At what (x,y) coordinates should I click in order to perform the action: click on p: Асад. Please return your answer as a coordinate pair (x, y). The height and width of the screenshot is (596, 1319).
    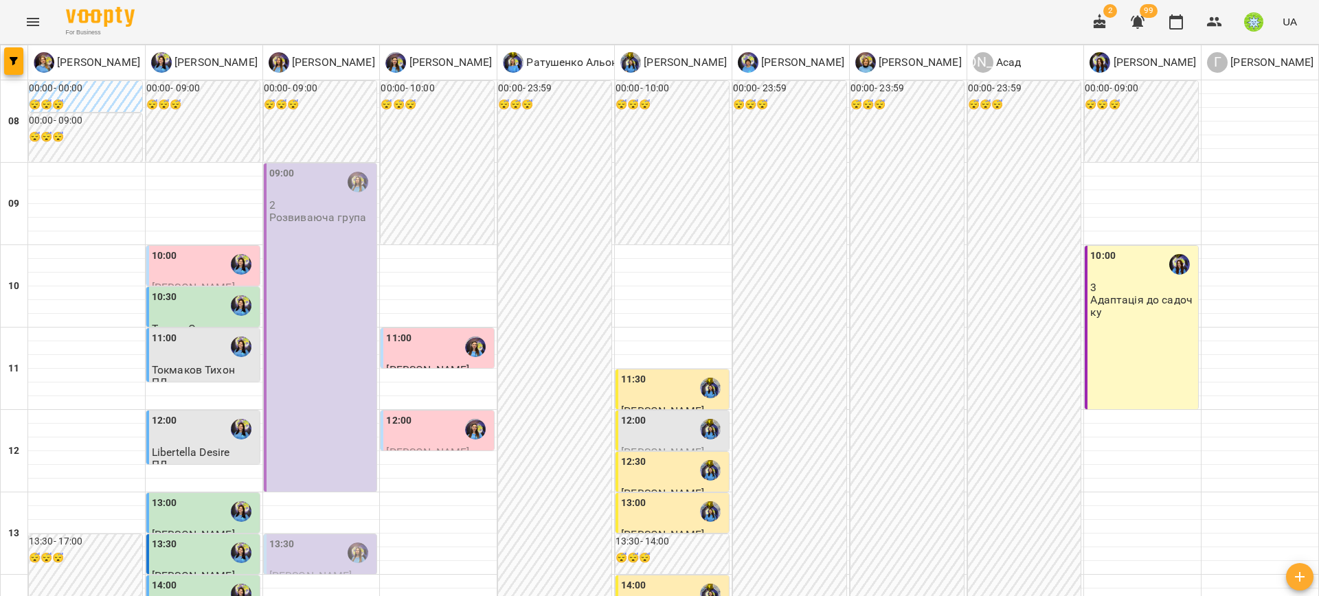
    Looking at the image, I should click on (1007, 63).